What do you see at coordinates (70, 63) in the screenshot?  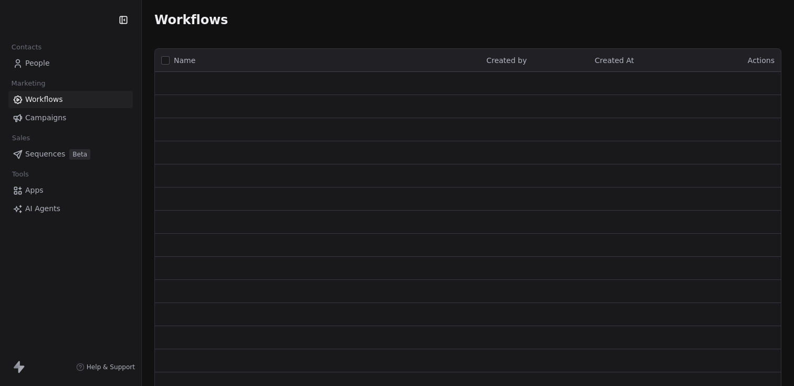 I see `a: People` at bounding box center [70, 63].